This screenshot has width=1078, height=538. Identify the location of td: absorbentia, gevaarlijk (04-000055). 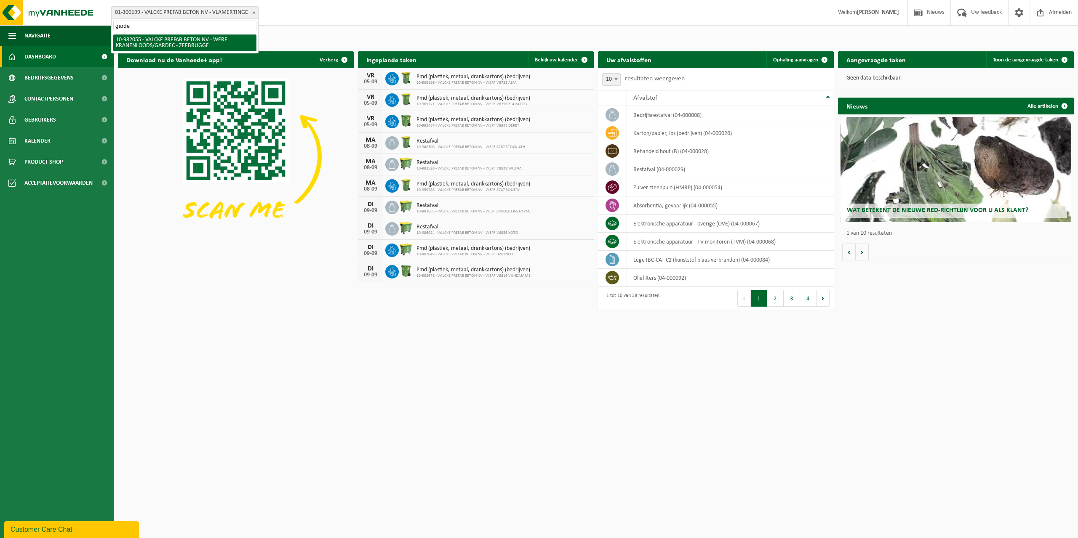
(730, 205).